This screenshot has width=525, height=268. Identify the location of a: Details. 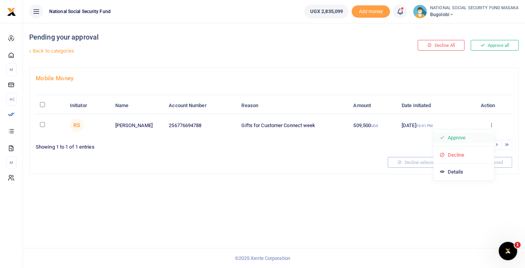
(464, 172).